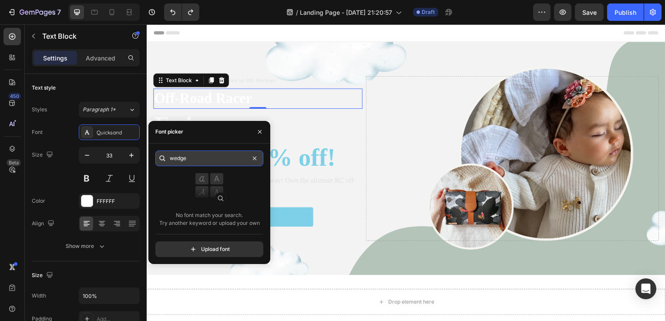 This screenshot has width=665, height=321. Describe the element at coordinates (117, 201) in the screenshot. I see `div: FFFFFF` at that location.